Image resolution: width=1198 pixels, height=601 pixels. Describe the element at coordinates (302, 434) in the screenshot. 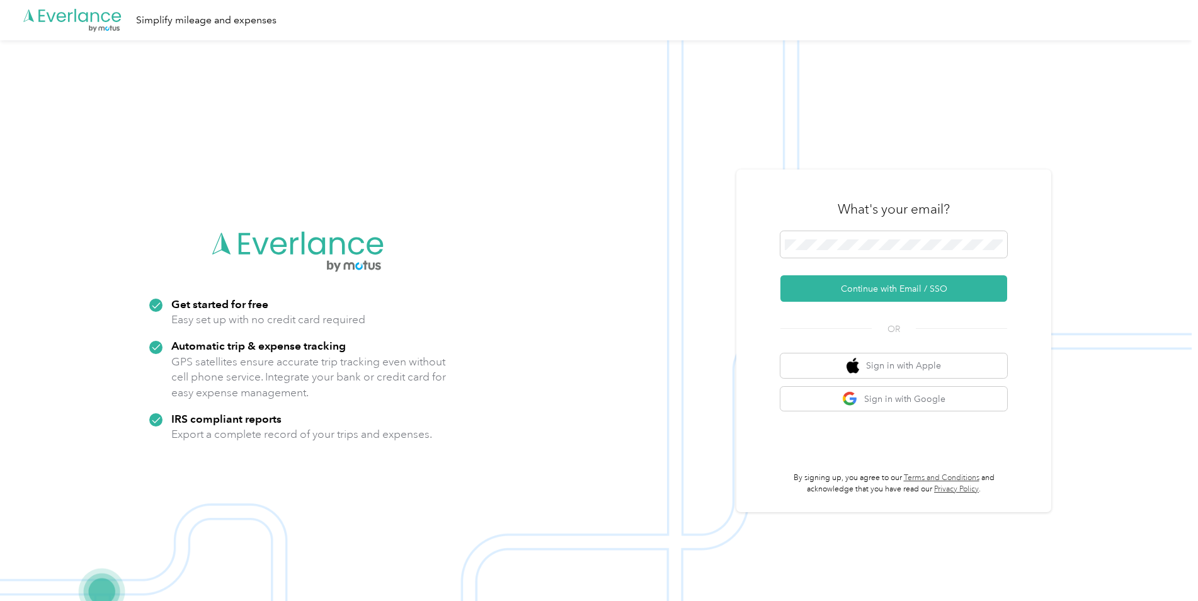

I see `p: Export a complete record of your trips and expenses.` at that location.